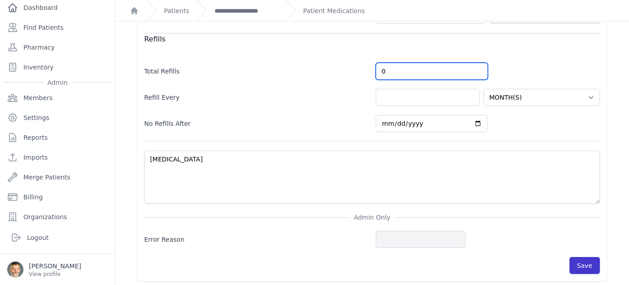  What do you see at coordinates (57, 67) in the screenshot?
I see `a: Inventory` at bounding box center [57, 67].